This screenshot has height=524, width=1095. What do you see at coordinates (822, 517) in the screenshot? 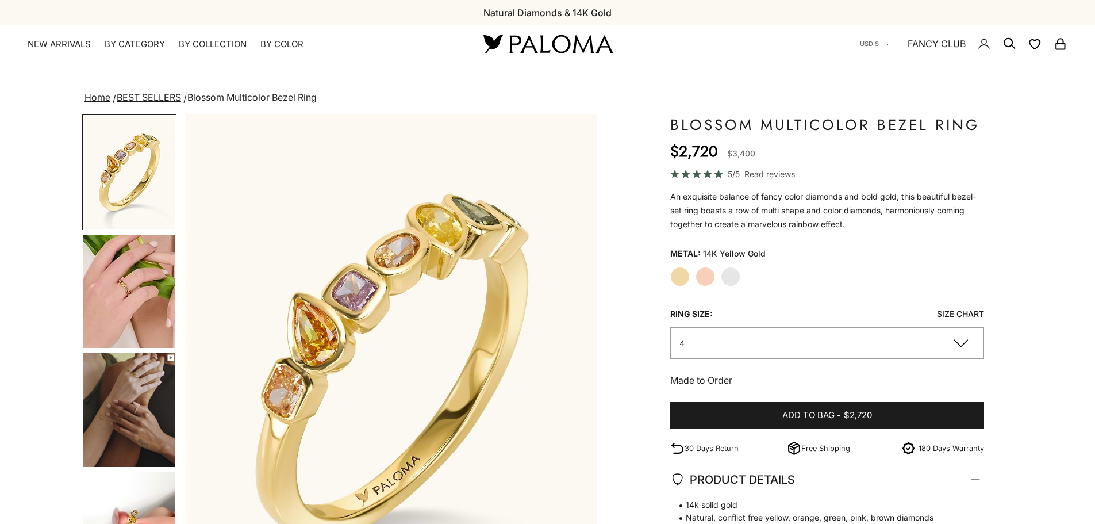
I see `span: Natural, conflict free yellow, orange, green, pink, brown diamonds` at bounding box center [822, 517].